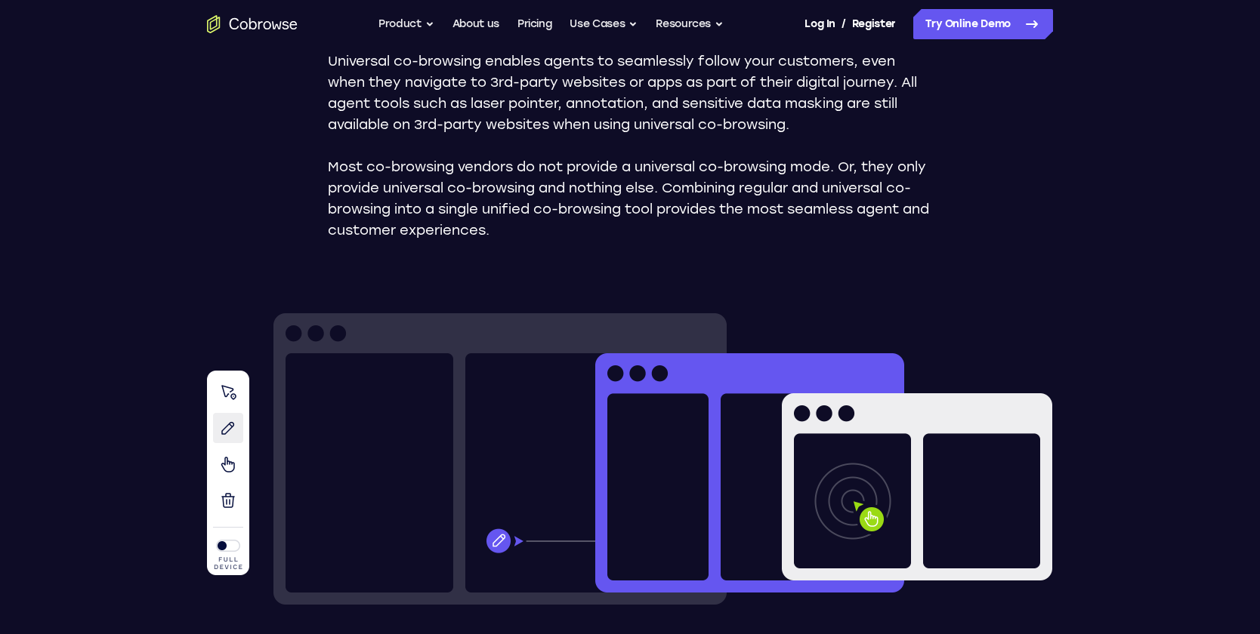  I want to click on a: Register, so click(874, 24).